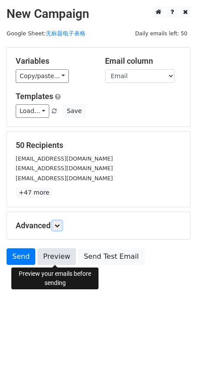 The width and height of the screenshot is (197, 391). Describe the element at coordinates (57, 257) in the screenshot. I see `a: Preview` at that location.